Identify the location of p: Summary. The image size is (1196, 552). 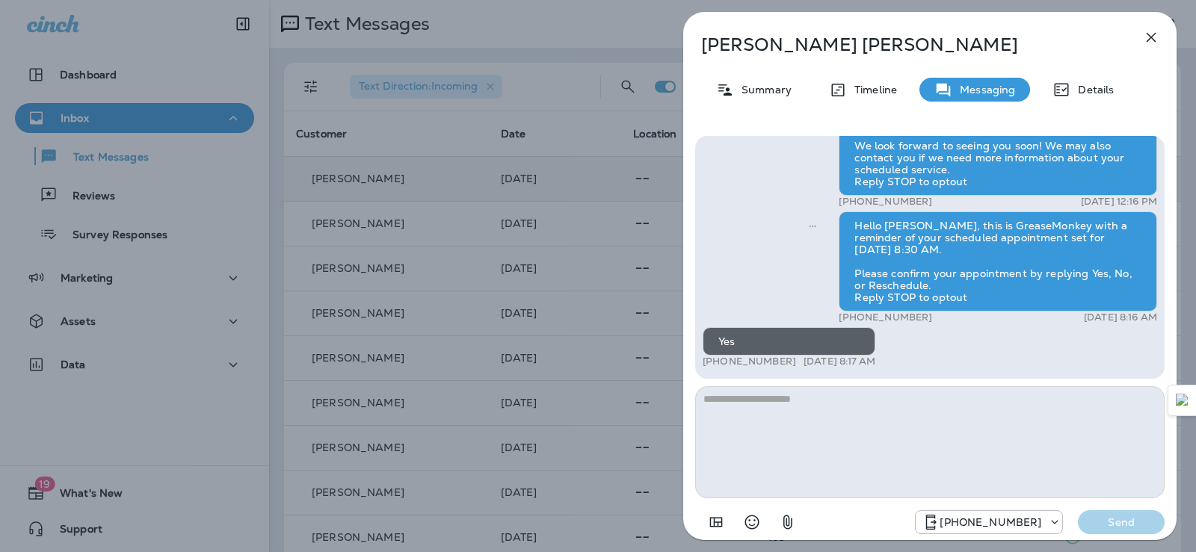
(762, 90).